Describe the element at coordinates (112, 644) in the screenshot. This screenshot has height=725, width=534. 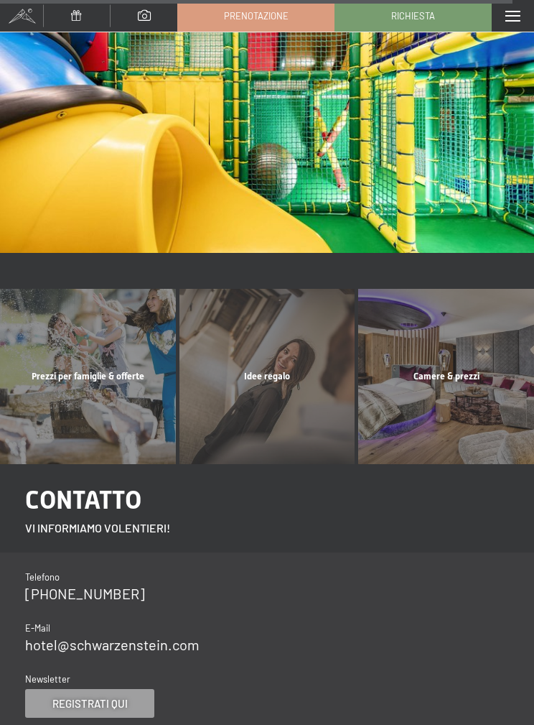
I see `a: hotel@schwarzenstein.com` at that location.